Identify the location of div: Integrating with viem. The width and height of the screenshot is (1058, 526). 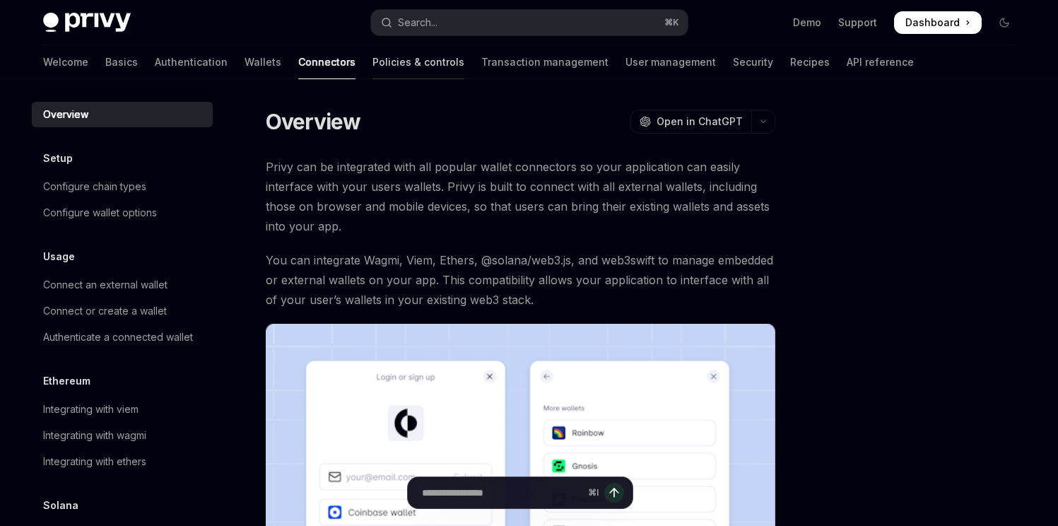
(90, 409).